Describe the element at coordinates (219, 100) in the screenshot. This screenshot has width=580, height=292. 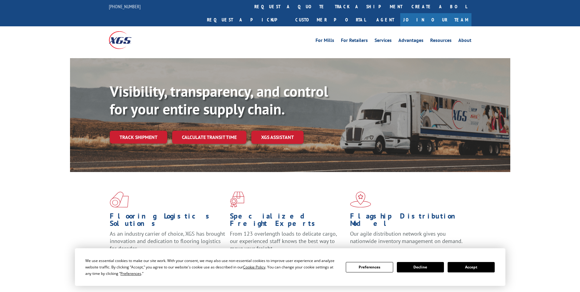
I see `b: Visibility, transparency, and control for your entire supply chain.` at that location.